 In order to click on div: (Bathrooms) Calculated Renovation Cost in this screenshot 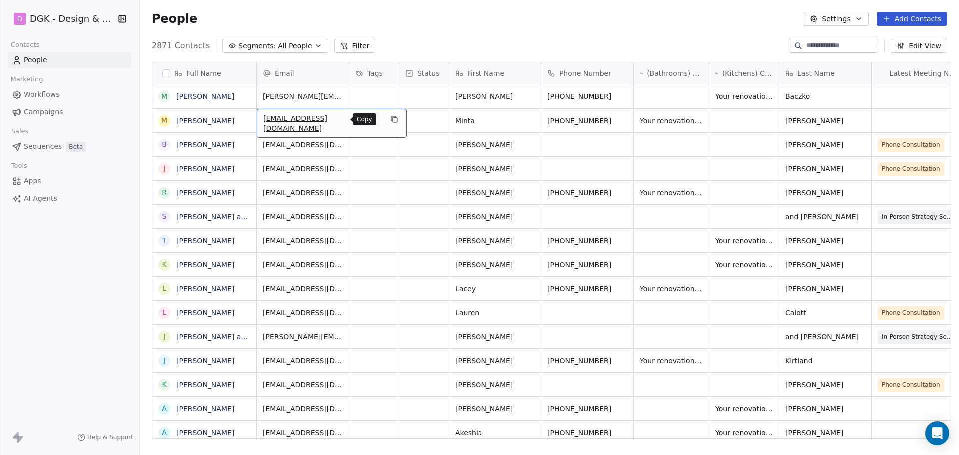, I will do `click(671, 73)`.